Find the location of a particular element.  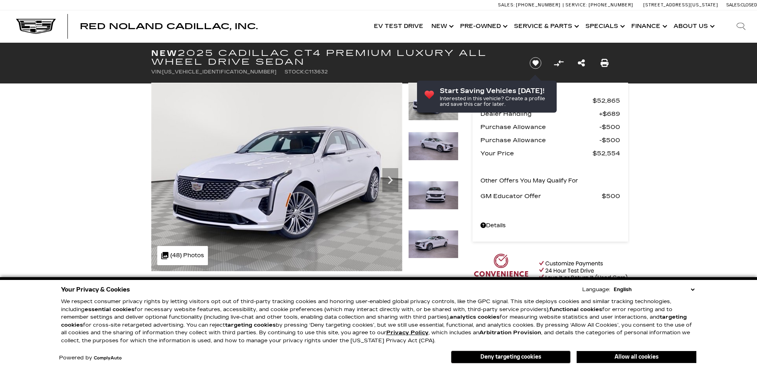

button: Deny targeting cookies is located at coordinates (511, 357).